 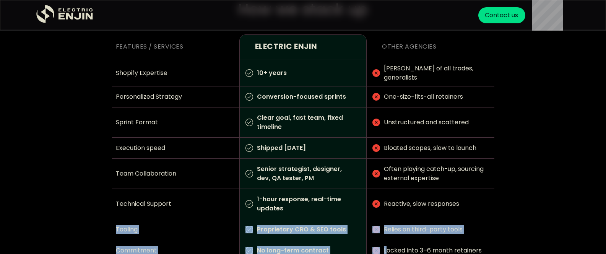 I want to click on a: home, so click(x=65, y=15).